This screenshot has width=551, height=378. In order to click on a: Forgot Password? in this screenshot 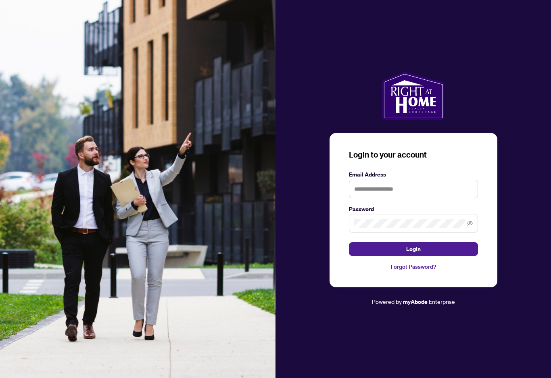, I will do `click(413, 267)`.